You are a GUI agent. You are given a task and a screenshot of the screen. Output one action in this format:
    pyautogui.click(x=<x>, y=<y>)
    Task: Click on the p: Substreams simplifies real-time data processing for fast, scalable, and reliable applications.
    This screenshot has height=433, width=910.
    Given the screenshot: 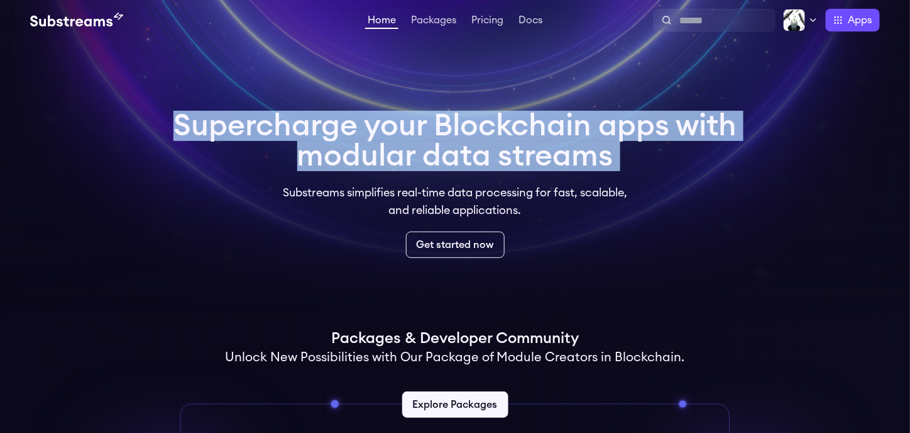 What is the action you would take?
    pyautogui.click(x=455, y=201)
    